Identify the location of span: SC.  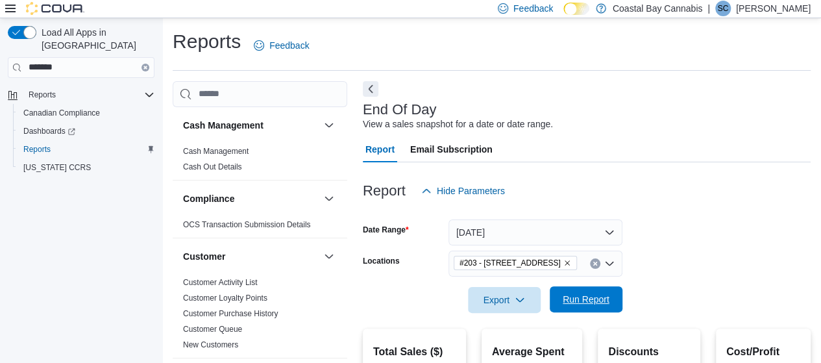
(723, 8).